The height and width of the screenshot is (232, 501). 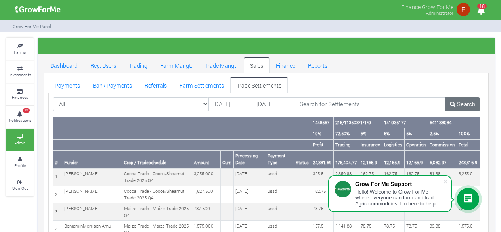 I want to click on td: 2,359.88, so click(x=346, y=177).